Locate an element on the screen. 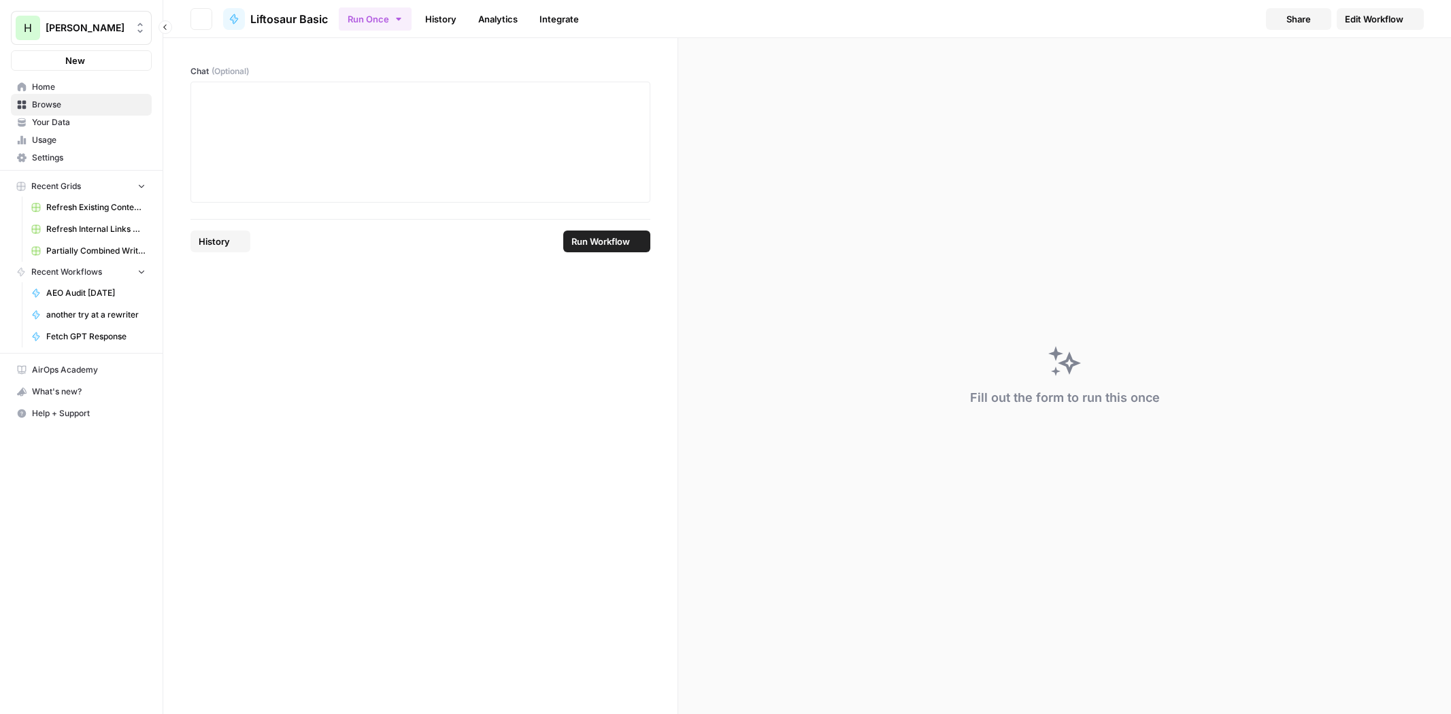 This screenshot has width=1451, height=714. span: Refresh Internal Links Grid (1) is located at coordinates (96, 229).